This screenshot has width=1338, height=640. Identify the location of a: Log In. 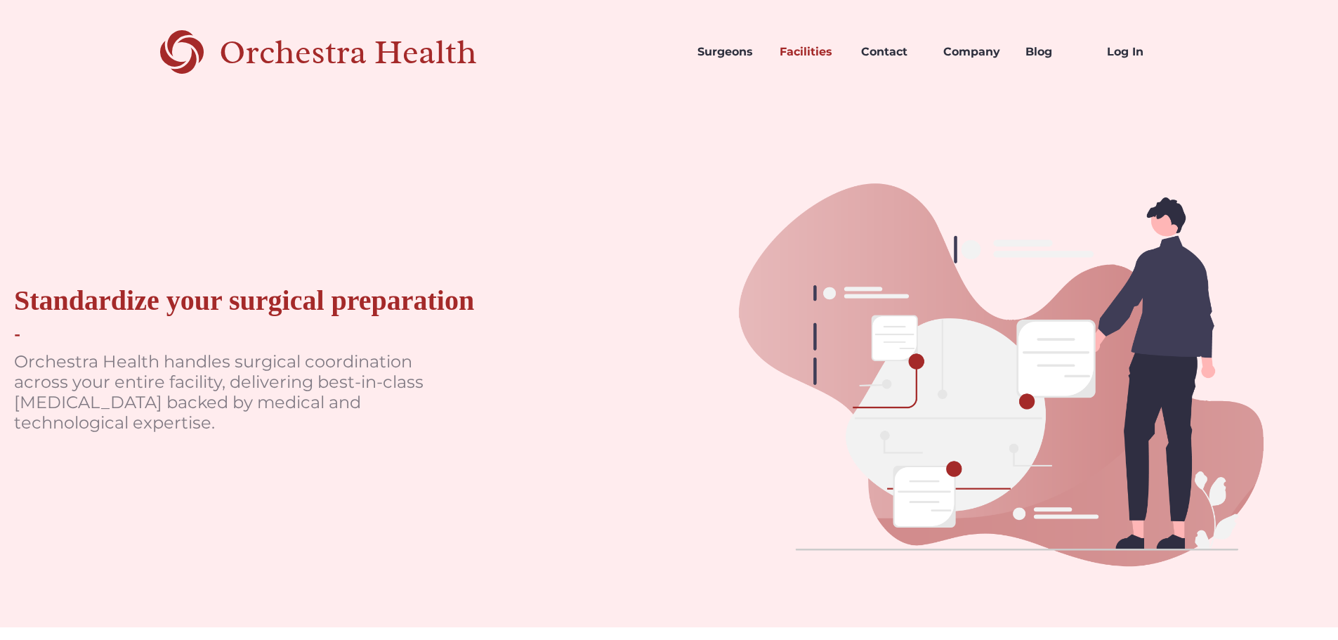
(1136, 52).